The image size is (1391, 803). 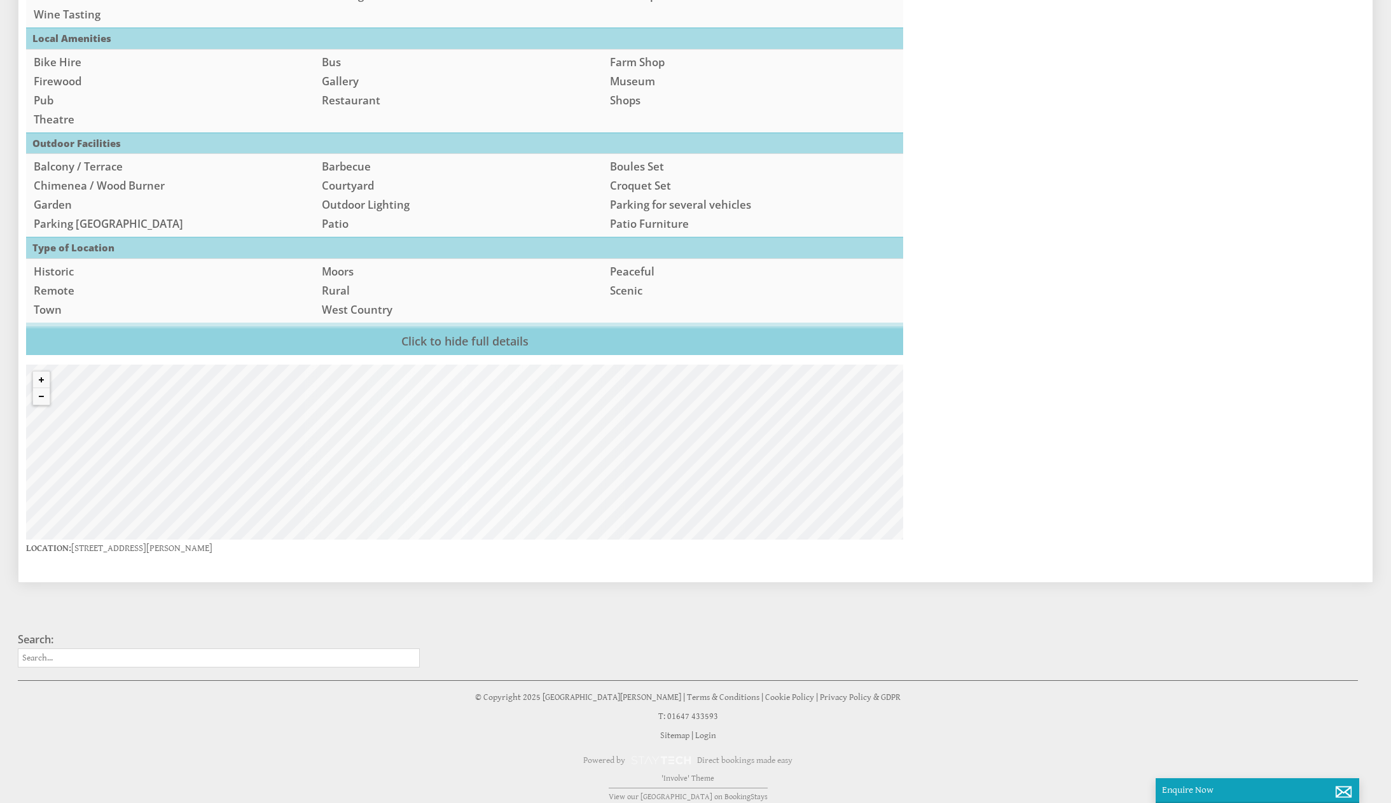 What do you see at coordinates (464, 186) in the screenshot?
I see `li: Courtyard` at bounding box center [464, 186].